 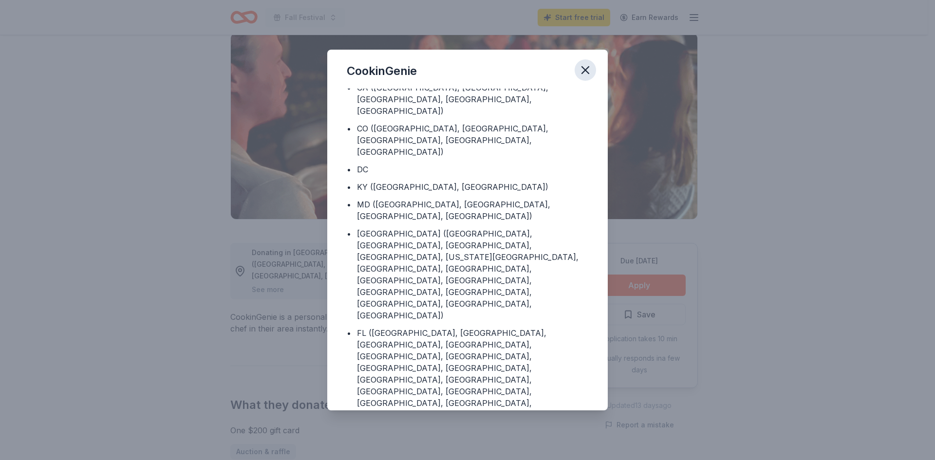 What do you see at coordinates (362, 169) in the screenshot?
I see `div: DC` at bounding box center [362, 169].